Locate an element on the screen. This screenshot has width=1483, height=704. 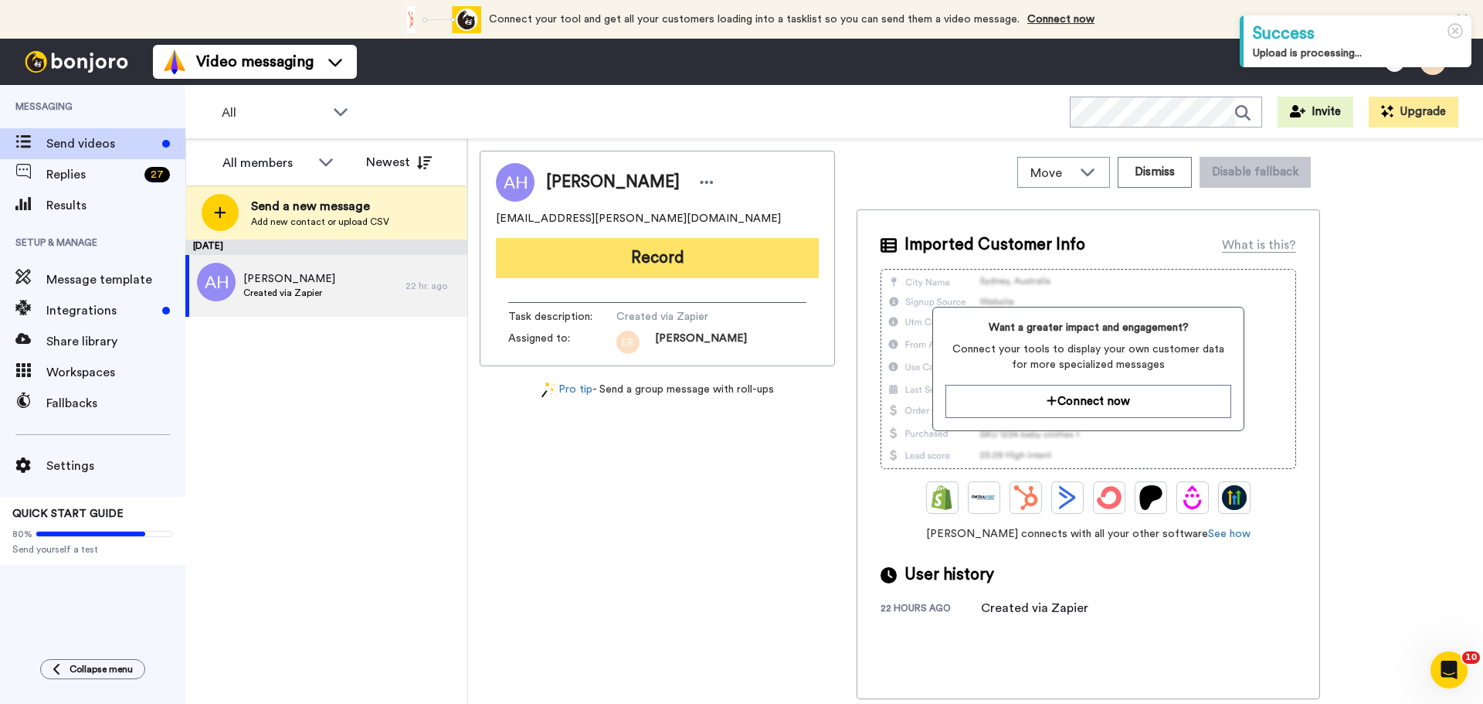
span: Collapse menu is located at coordinates (101, 669).